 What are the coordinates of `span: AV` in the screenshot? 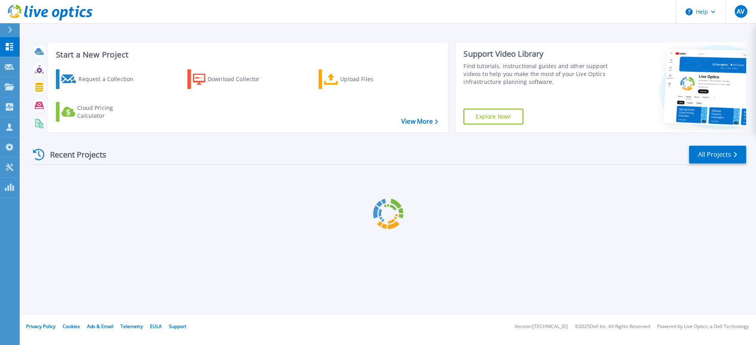 It's located at (740, 11).